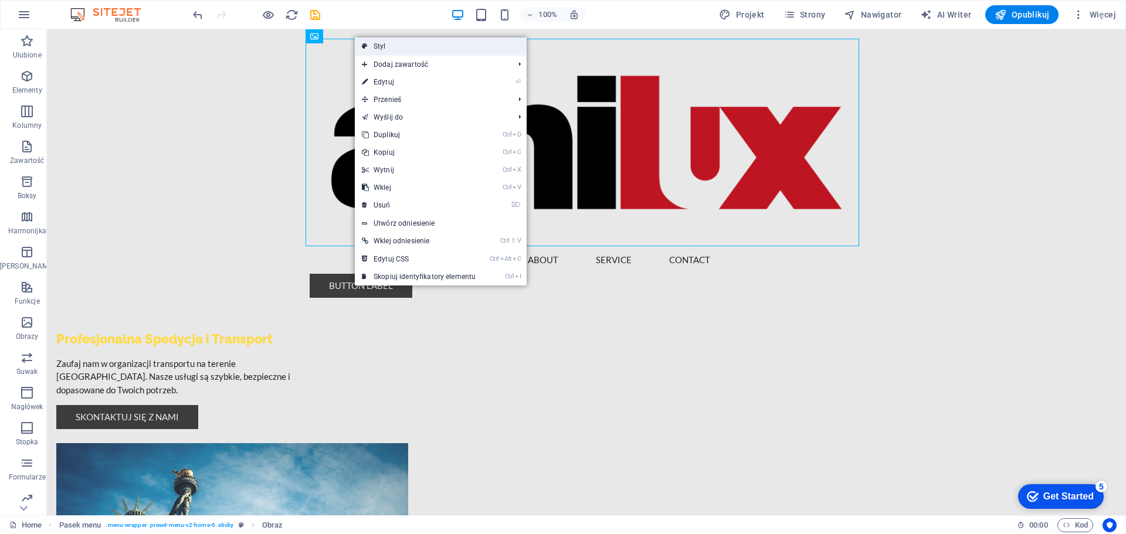 This screenshot has width=1126, height=534. I want to click on i: Alt, so click(506, 259).